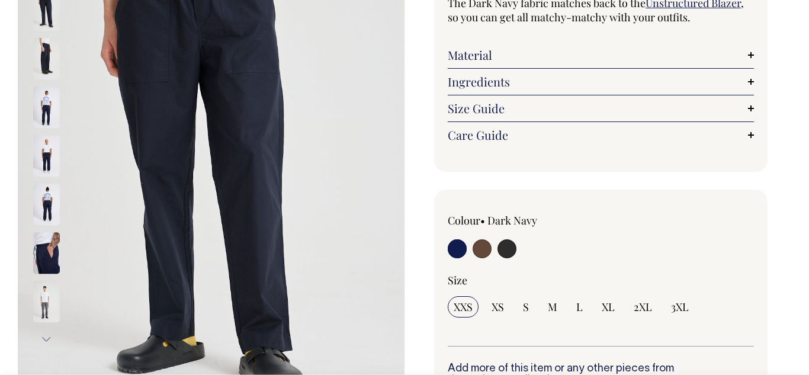  I want to click on input: XS, so click(498, 307).